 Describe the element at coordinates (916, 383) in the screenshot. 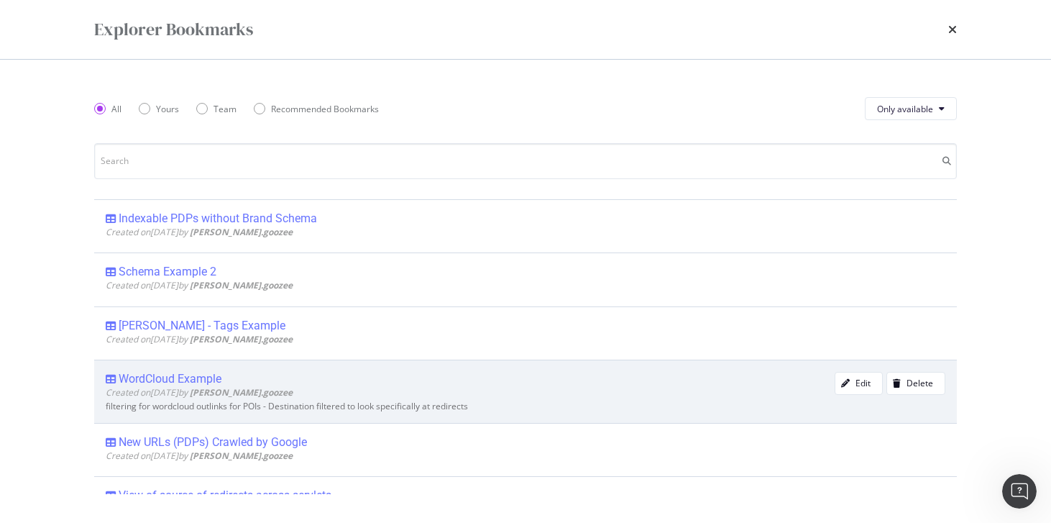

I see `button: Delete` at that location.